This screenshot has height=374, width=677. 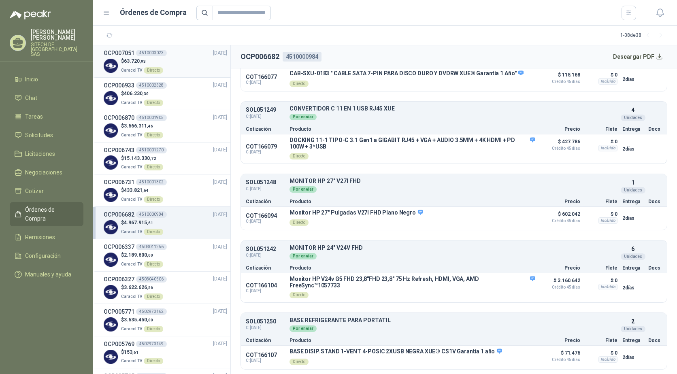 I want to click on p: COT166107, so click(x=265, y=355).